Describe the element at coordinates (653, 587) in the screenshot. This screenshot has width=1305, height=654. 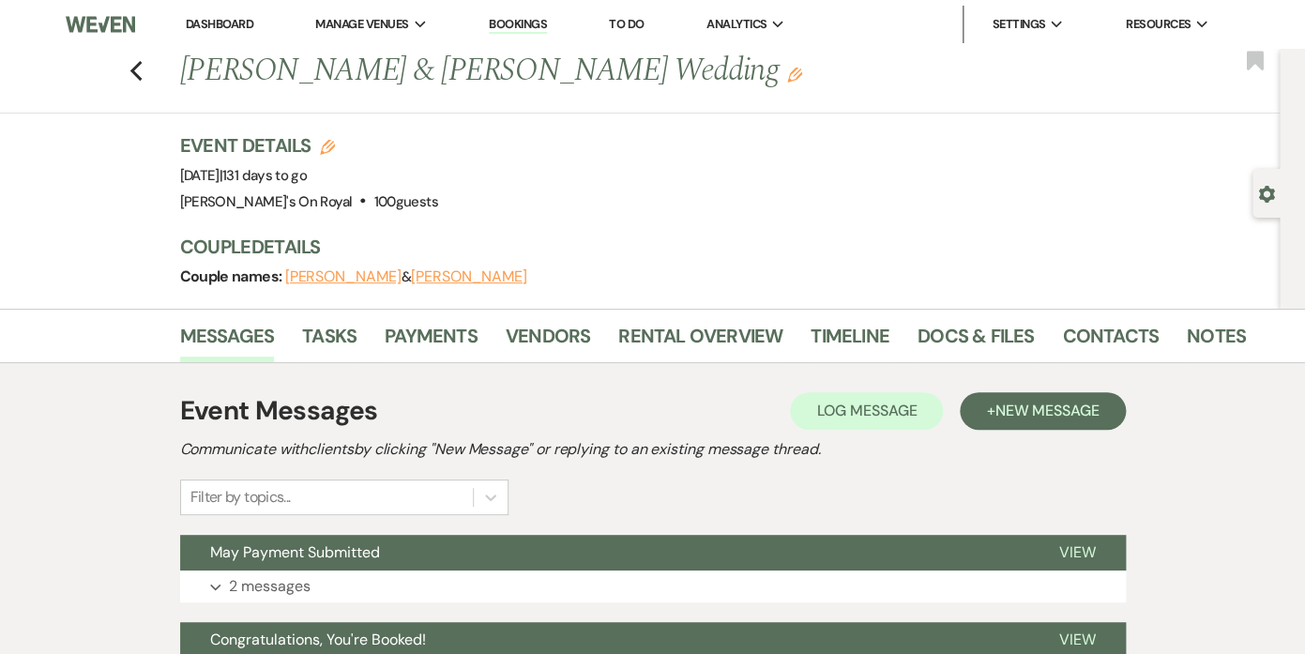
I see `button: 2 messages` at that location.